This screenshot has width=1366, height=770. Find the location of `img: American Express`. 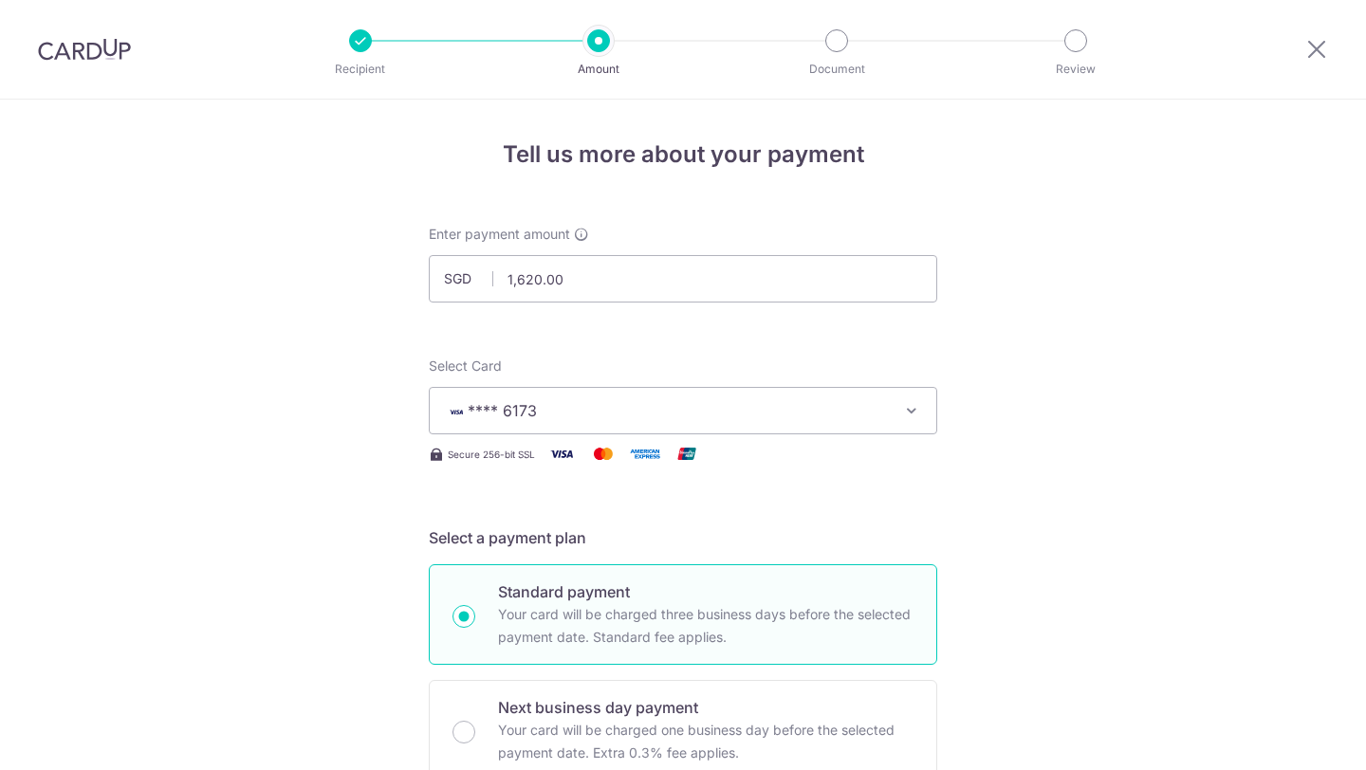

img: American Express is located at coordinates (645, 453).